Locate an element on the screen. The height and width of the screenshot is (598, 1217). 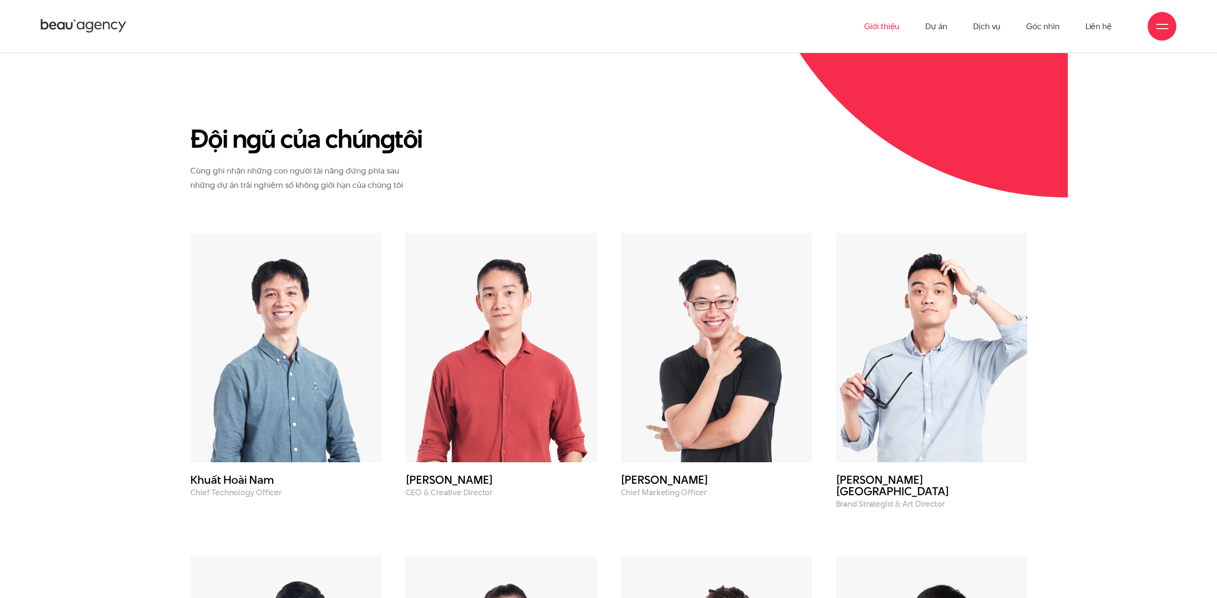
img: Nguyễn Cường Bách is located at coordinates (717, 348).